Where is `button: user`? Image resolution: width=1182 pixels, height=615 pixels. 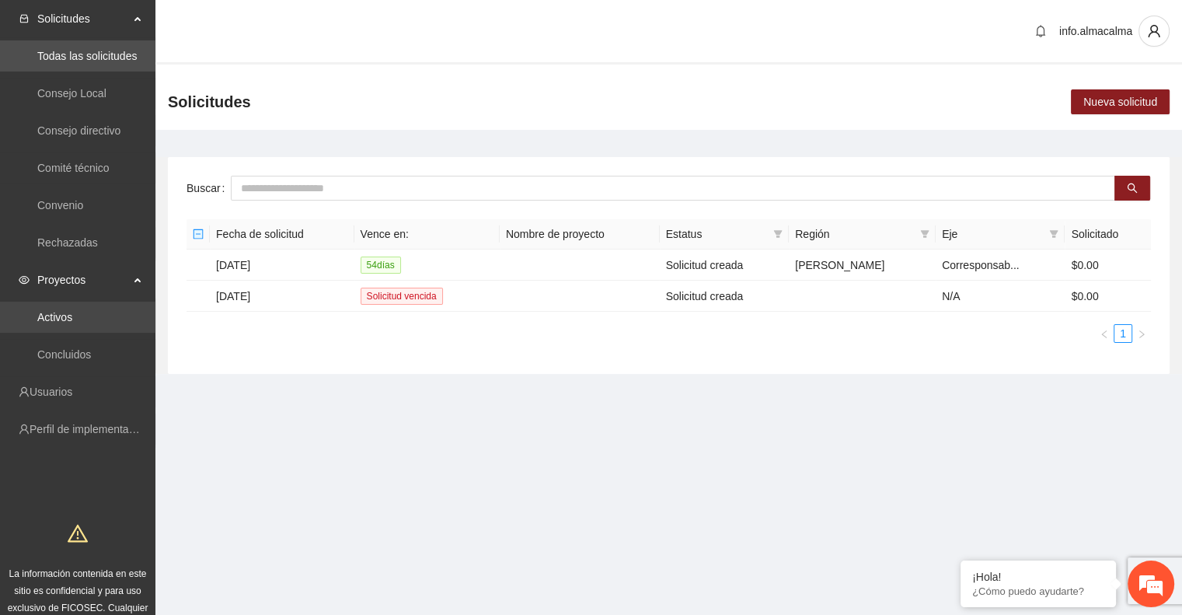
button: user is located at coordinates (1154, 31).